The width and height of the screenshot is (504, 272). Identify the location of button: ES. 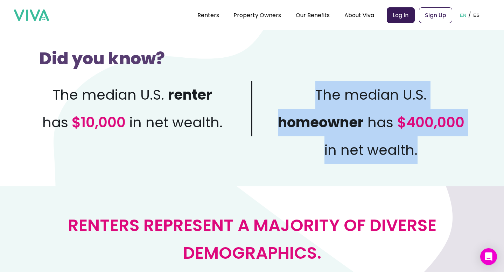
(476, 15).